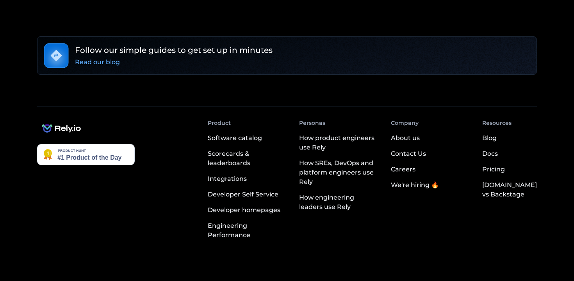  Describe the element at coordinates (339, 143) in the screenshot. I see `a: How product engineers use Rely` at that location.